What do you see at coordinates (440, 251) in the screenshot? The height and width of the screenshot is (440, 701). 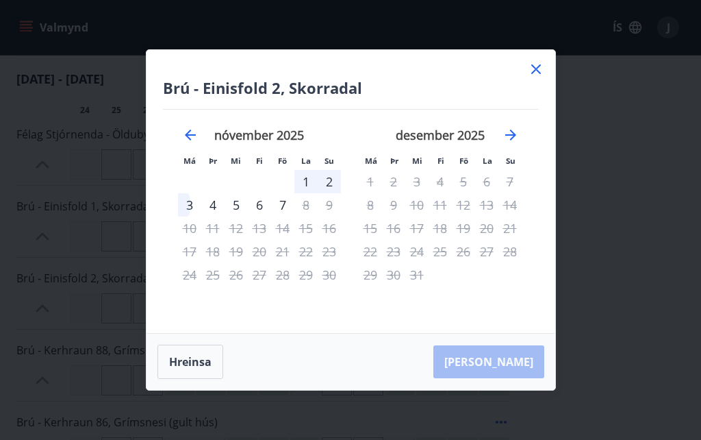 I see `td: Not available. fimmtudagur, 25. desember 2025` at bounding box center [440, 251].